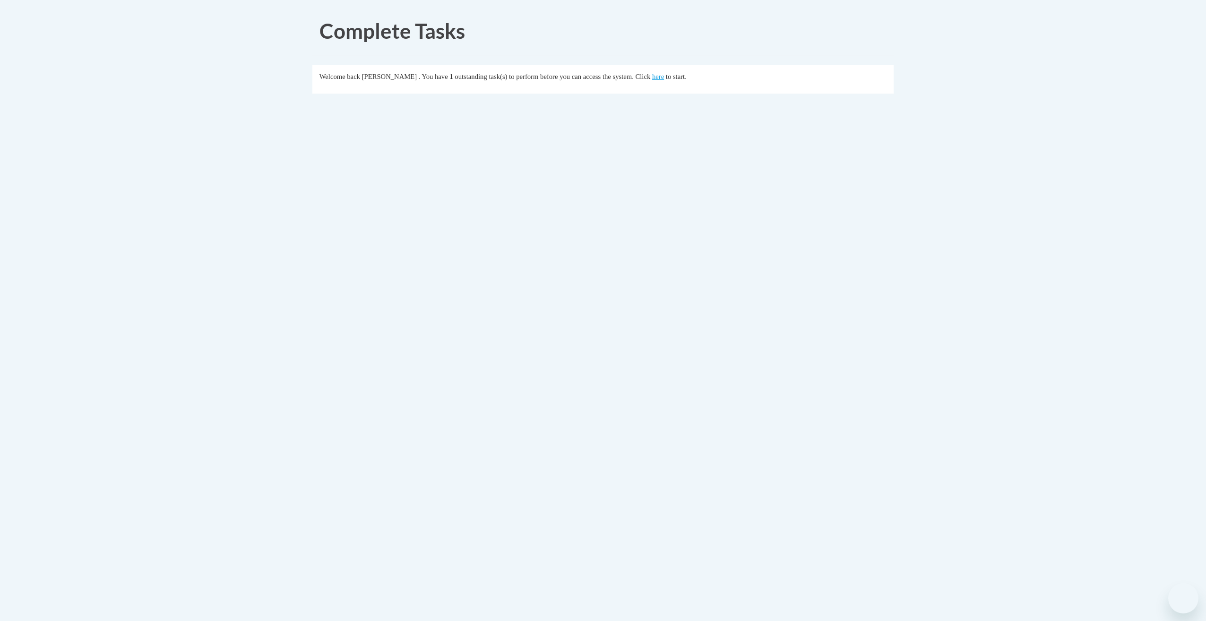  I want to click on span: Complete Tasks, so click(392, 31).